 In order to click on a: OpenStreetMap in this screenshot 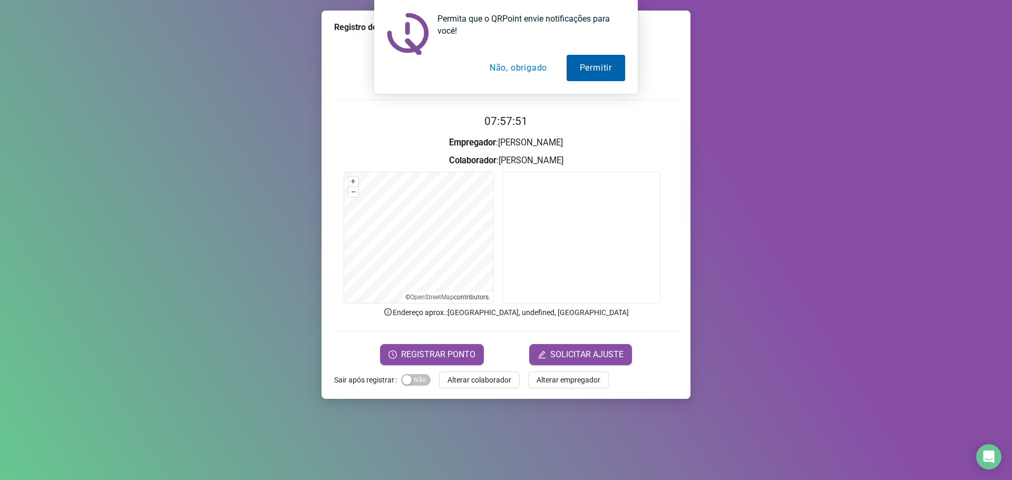, I will do `click(432, 297)`.